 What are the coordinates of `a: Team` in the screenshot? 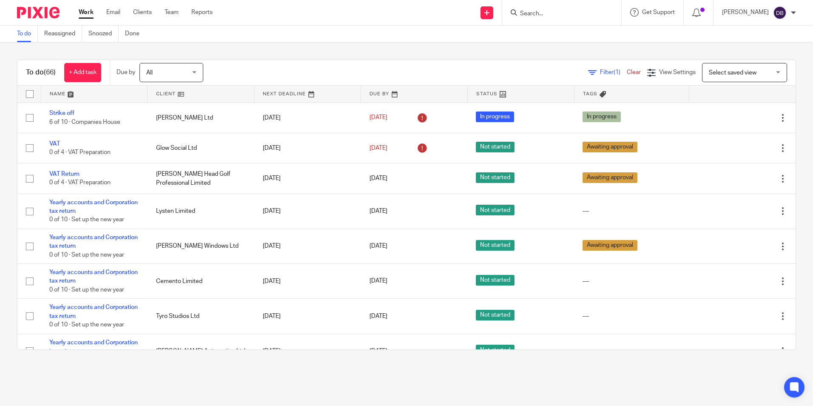 It's located at (171, 12).